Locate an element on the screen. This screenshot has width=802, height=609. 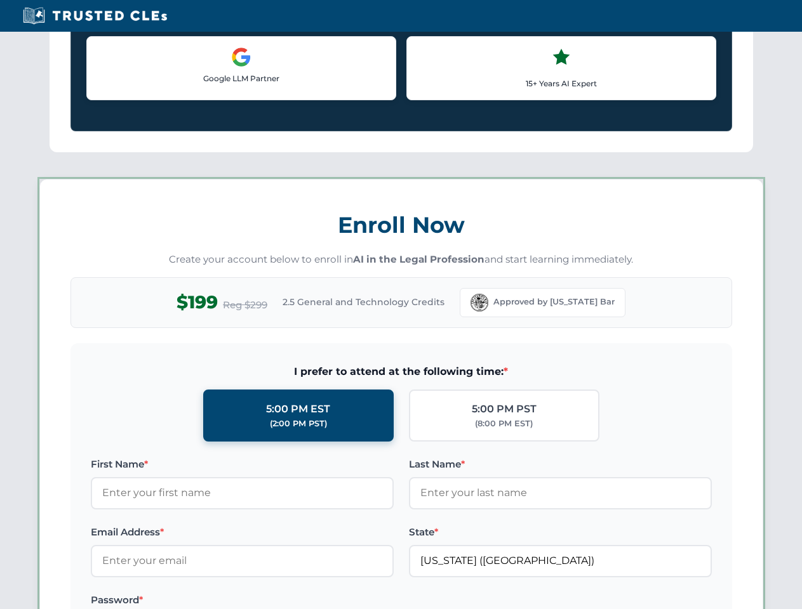
label: Email Address is located at coordinates (242, 532).